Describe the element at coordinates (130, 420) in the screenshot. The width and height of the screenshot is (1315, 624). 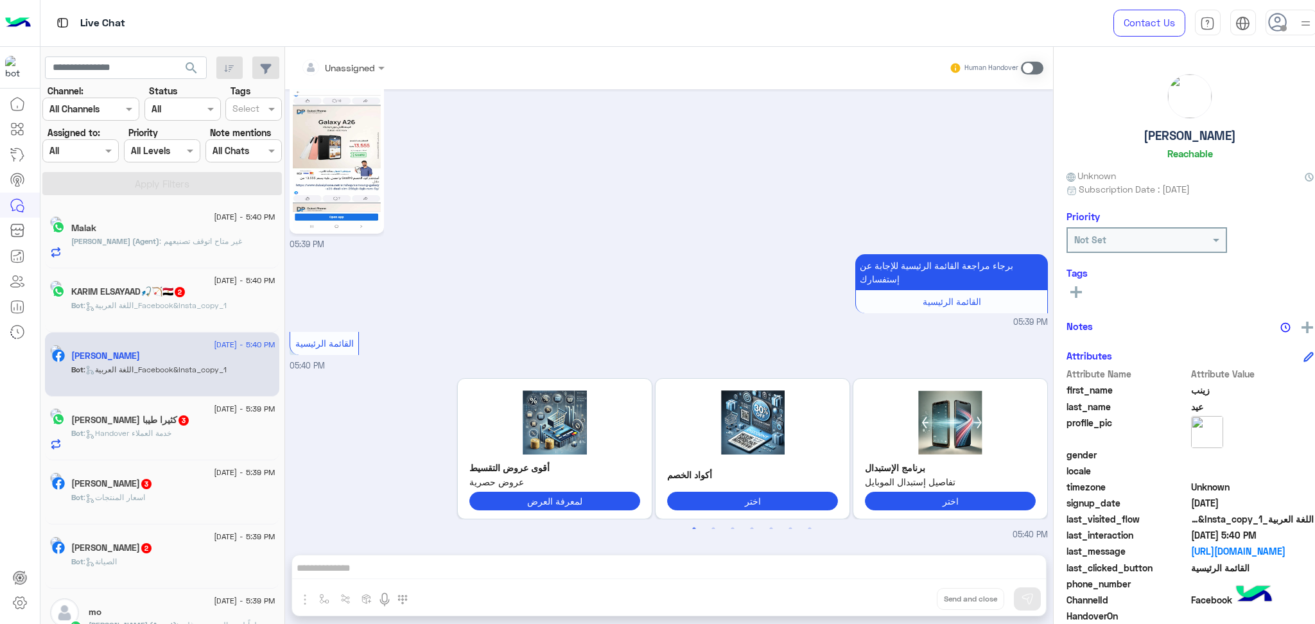
I see `h5: الحمد لله حمدا كثيرا طيبا` at that location.